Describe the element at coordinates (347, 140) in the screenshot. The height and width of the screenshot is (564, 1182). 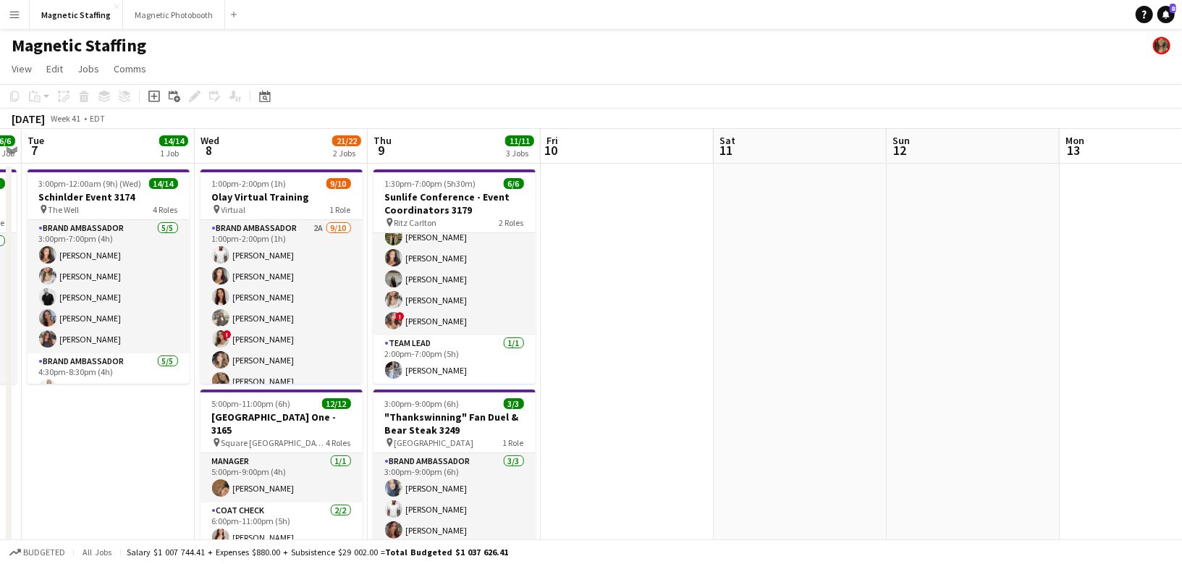
I see `span: 21/22` at that location.